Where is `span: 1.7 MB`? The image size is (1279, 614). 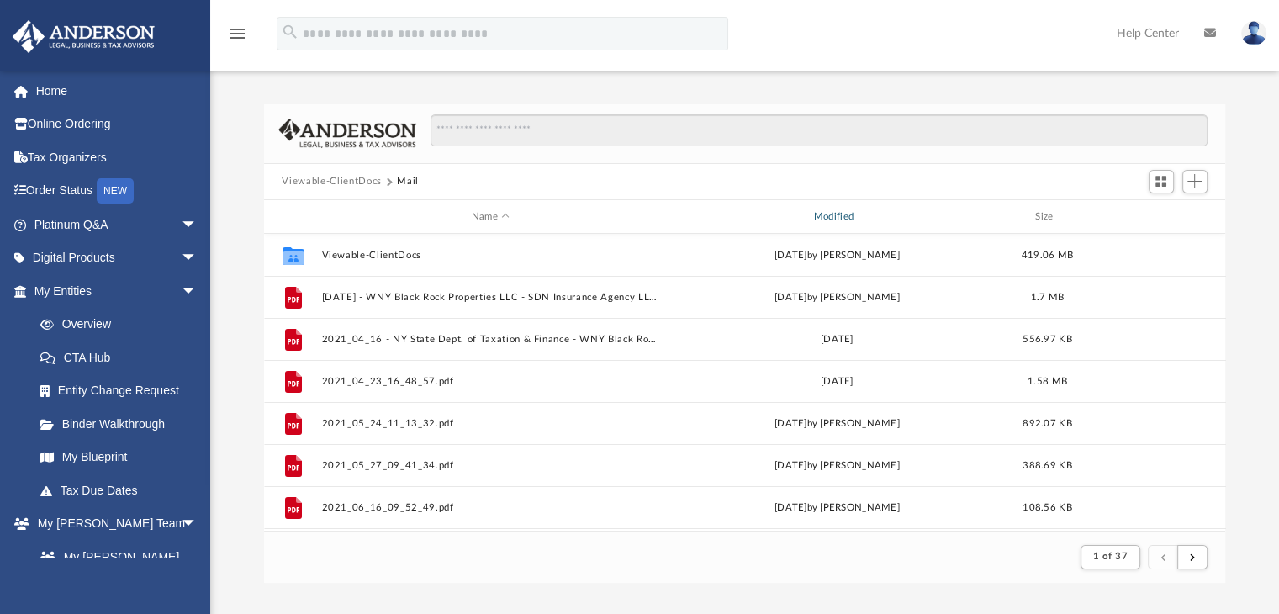
span: 1.7 MB is located at coordinates (1047, 297).